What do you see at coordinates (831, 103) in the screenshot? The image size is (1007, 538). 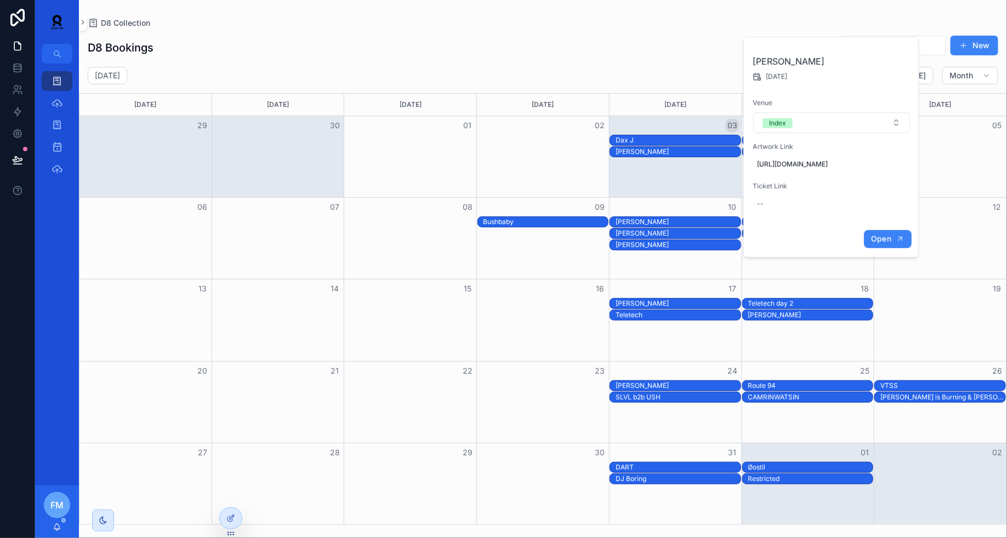 I see `span: Venue` at bounding box center [831, 103].